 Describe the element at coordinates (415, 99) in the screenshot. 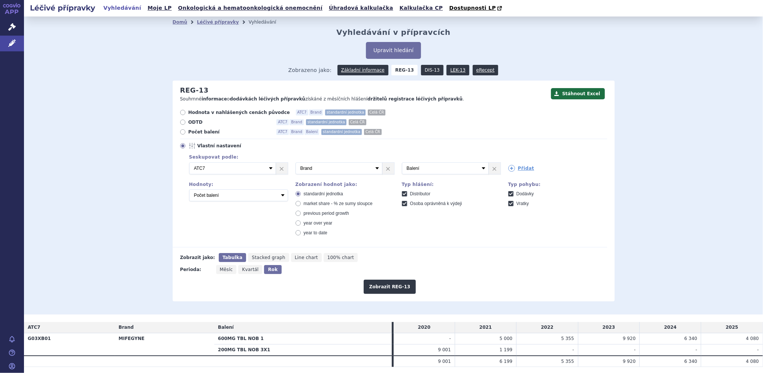

I see `strong: držitelů registrace léčivých přípravků` at that location.